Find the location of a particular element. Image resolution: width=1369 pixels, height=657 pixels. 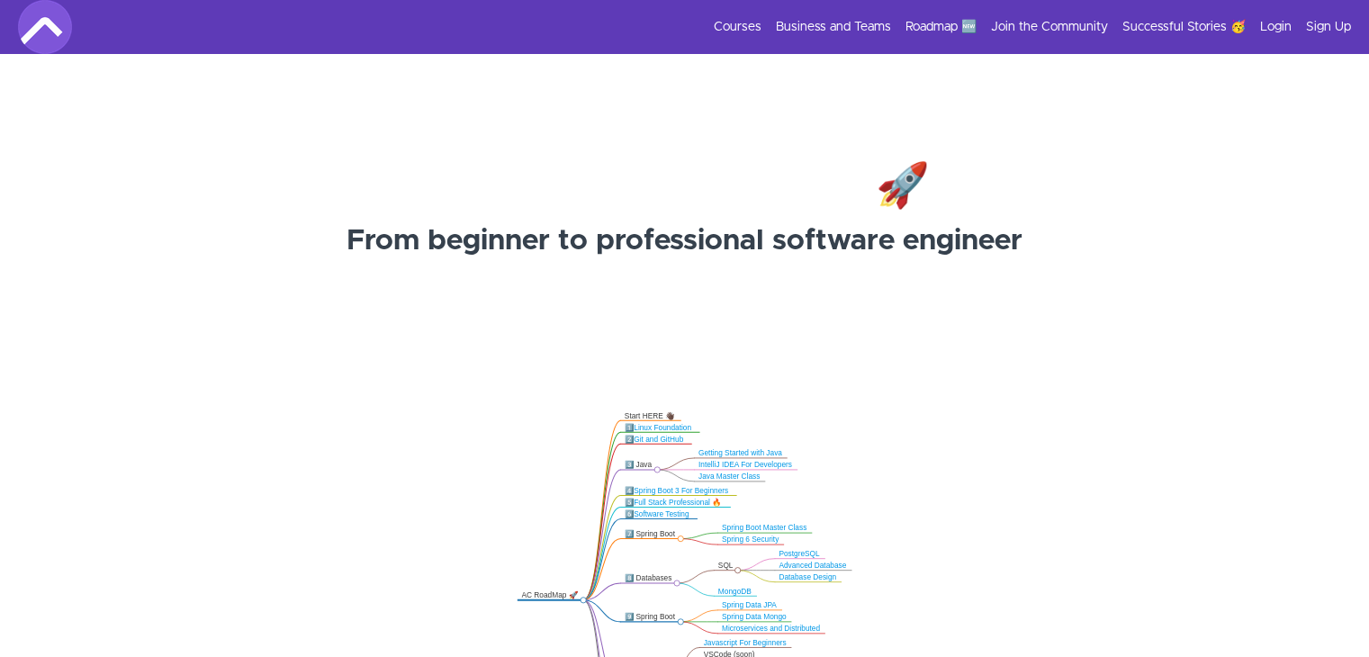

div: 1️⃣ is located at coordinates (660, 427).